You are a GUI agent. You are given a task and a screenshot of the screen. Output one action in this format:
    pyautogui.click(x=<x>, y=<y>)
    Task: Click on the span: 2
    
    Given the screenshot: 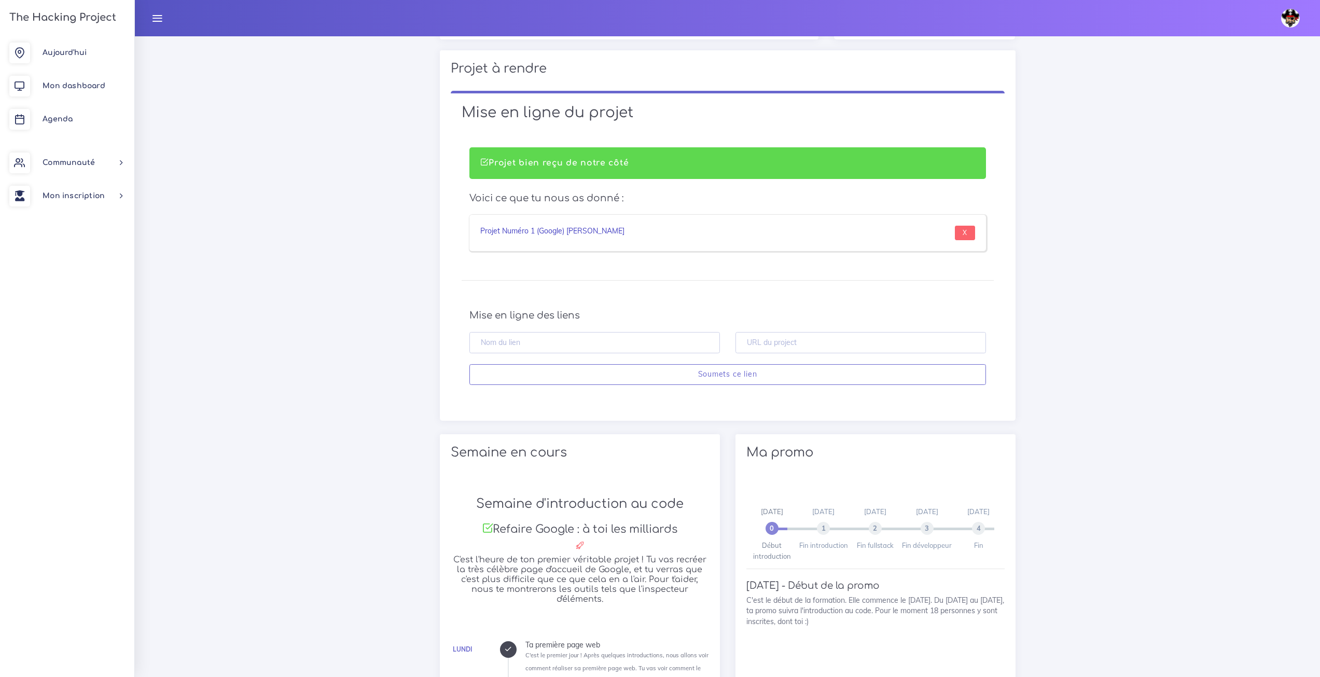 What is the action you would take?
    pyautogui.click(x=875, y=528)
    